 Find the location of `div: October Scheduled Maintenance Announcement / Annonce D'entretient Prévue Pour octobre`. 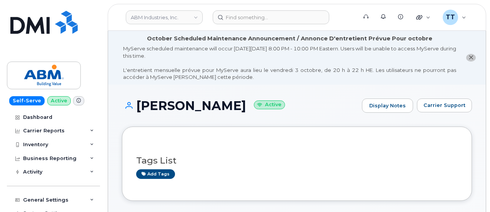

div: October Scheduled Maintenance Announcement / Annonce D'entretient Prévue Pour octobre is located at coordinates (290, 38).